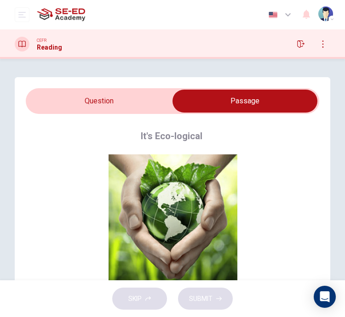 The height and width of the screenshot is (317, 345). What do you see at coordinates (326, 14) in the screenshot?
I see `img: Profile picture` at bounding box center [326, 14].